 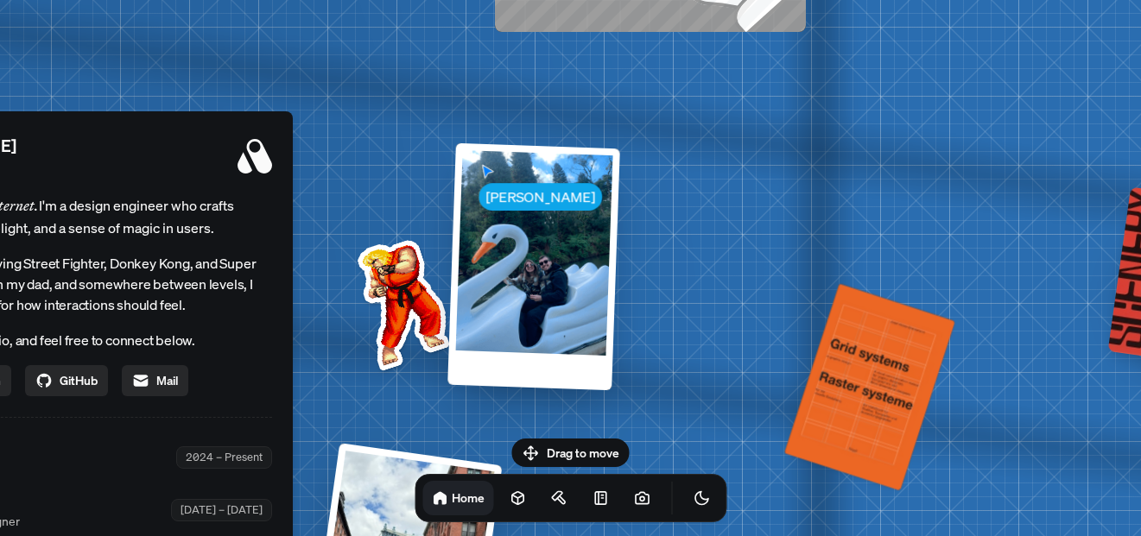 I want to click on span: Mail, so click(x=167, y=380).